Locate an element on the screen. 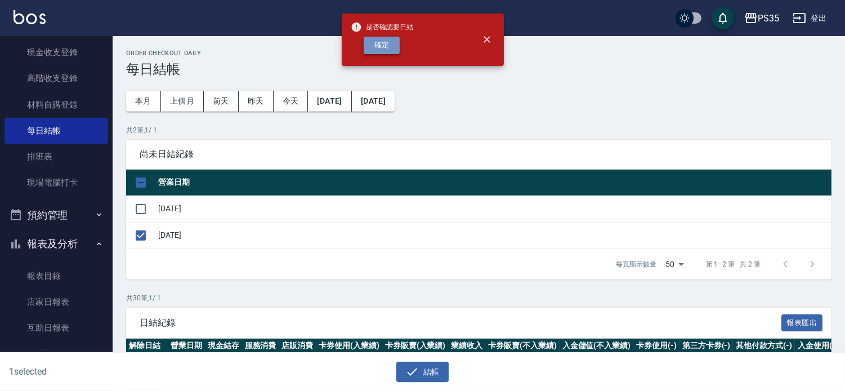  a: 現金收支登錄 is located at coordinates (56, 52).